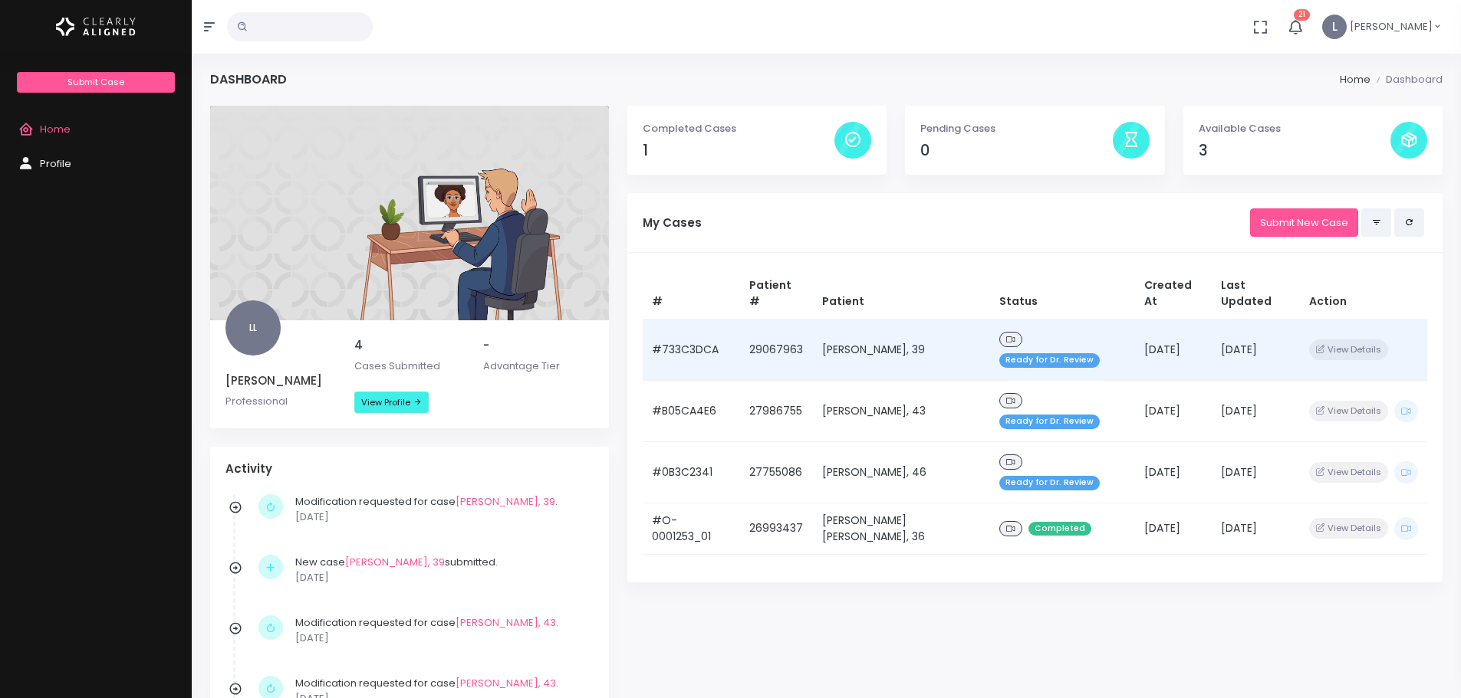 The height and width of the screenshot is (698, 1461). Describe the element at coordinates (901, 294) in the screenshot. I see `th: Patient` at that location.